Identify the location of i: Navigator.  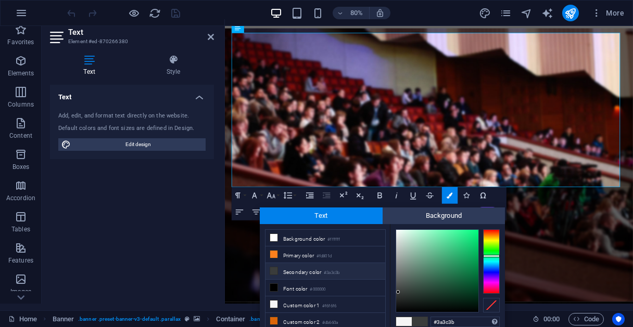
(526, 13).